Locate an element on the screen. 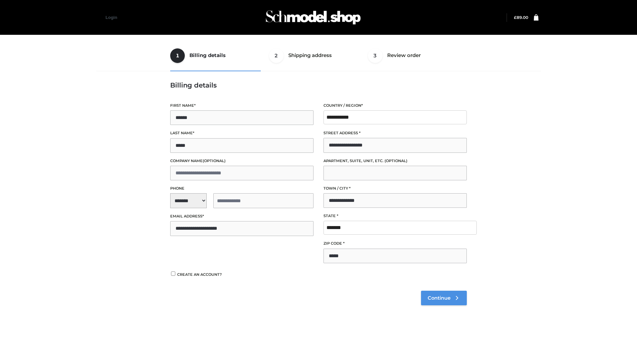  span: Continue is located at coordinates (439, 298).